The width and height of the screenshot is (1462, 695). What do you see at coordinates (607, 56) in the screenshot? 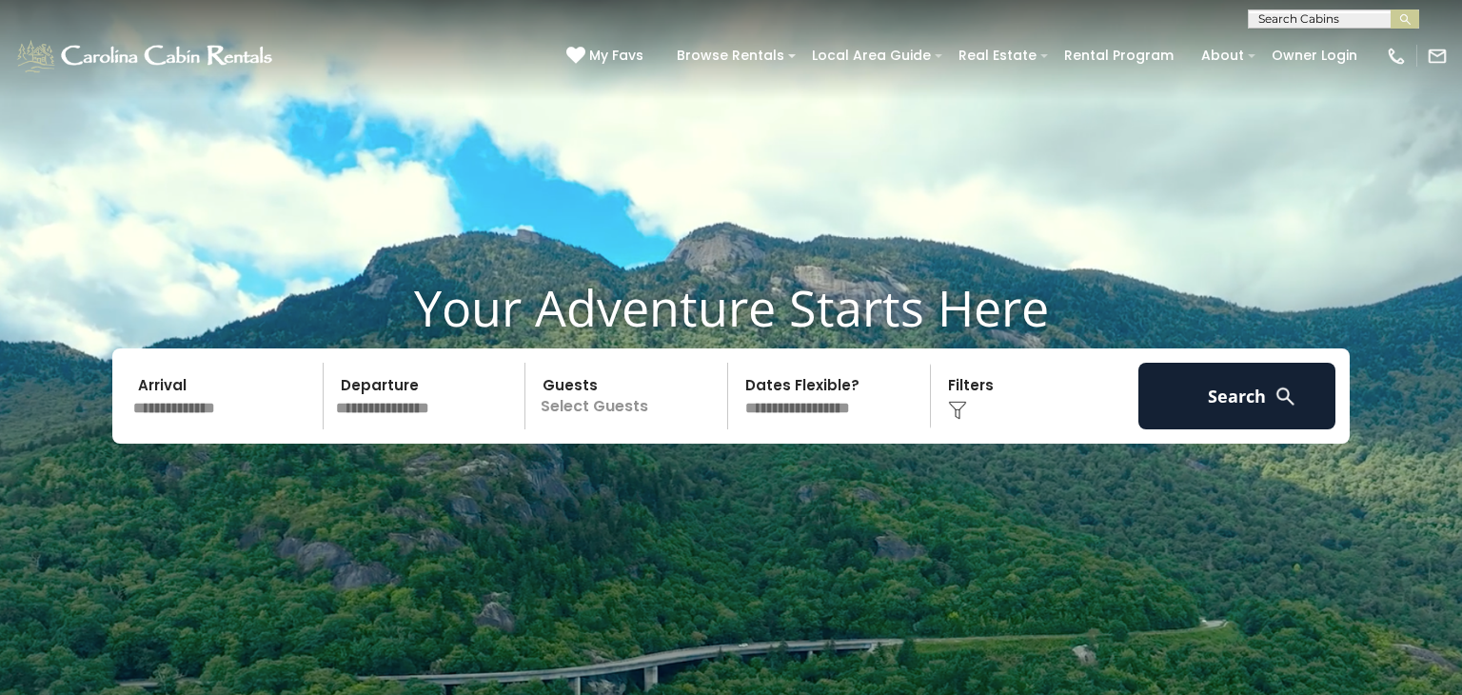
I see `a: My Favs` at bounding box center [607, 56].